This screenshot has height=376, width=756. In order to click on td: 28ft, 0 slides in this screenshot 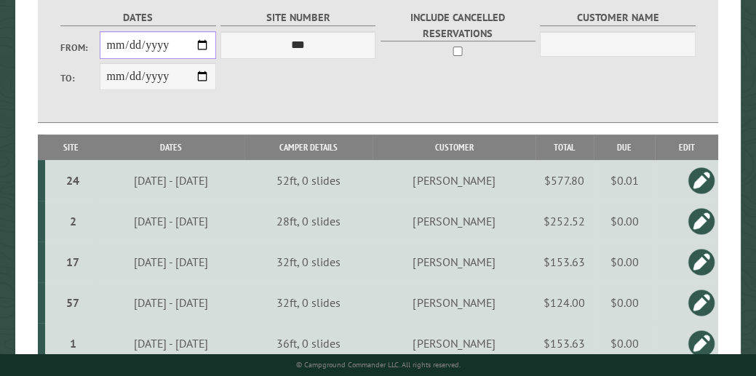, I will do `click(308, 221)`.